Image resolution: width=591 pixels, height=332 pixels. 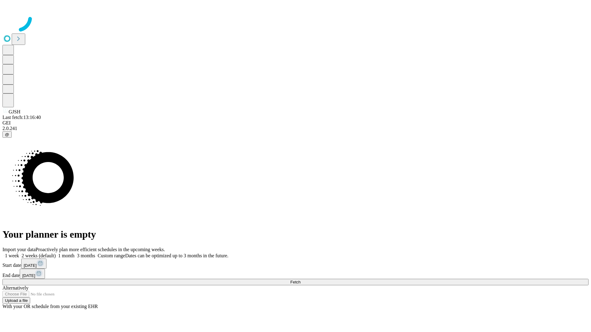 I want to click on div: 2.0.241, so click(x=295, y=129).